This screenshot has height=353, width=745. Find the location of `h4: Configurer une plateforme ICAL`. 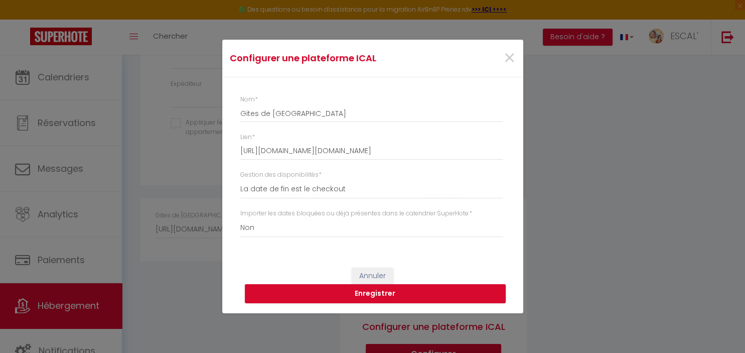

h4: Configurer une plateforme ICAL is located at coordinates (323, 58).